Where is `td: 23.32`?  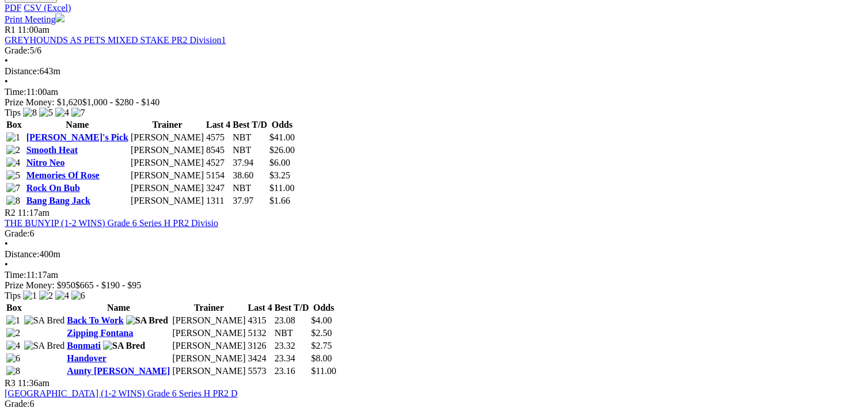 td: 23.32 is located at coordinates (292, 346).